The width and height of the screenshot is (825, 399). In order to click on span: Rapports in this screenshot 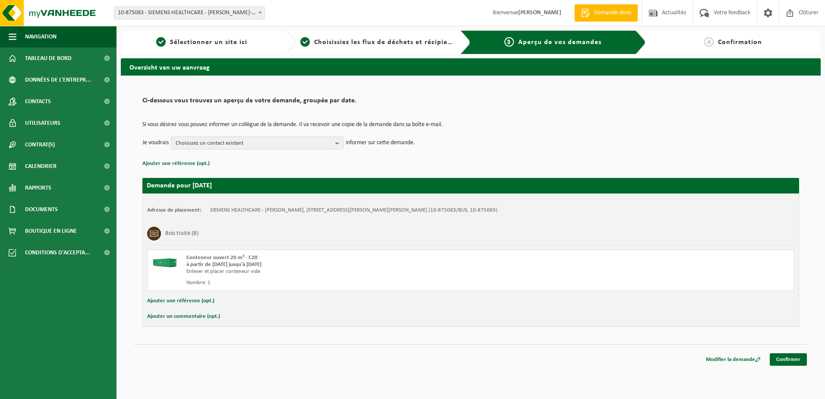, I will do `click(38, 188)`.